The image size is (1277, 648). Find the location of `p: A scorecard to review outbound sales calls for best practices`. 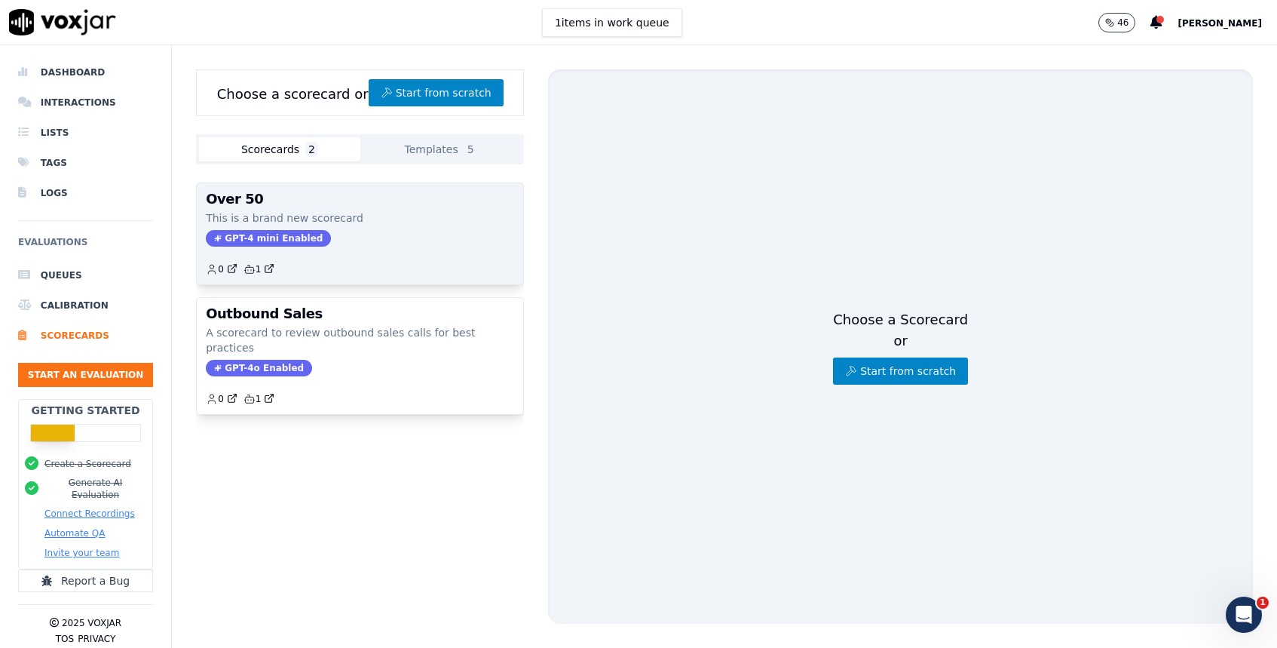

p: A scorecard to review outbound sales calls for best practices is located at coordinates (360, 340).